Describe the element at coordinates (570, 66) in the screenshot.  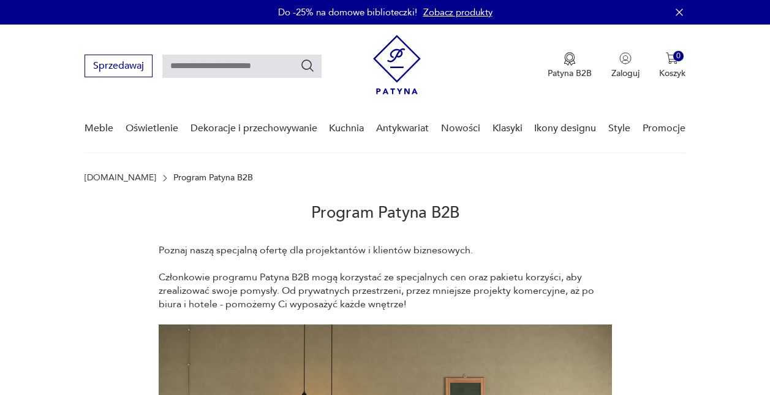
I see `a: Ikona medaluPatyna B2B` at that location.